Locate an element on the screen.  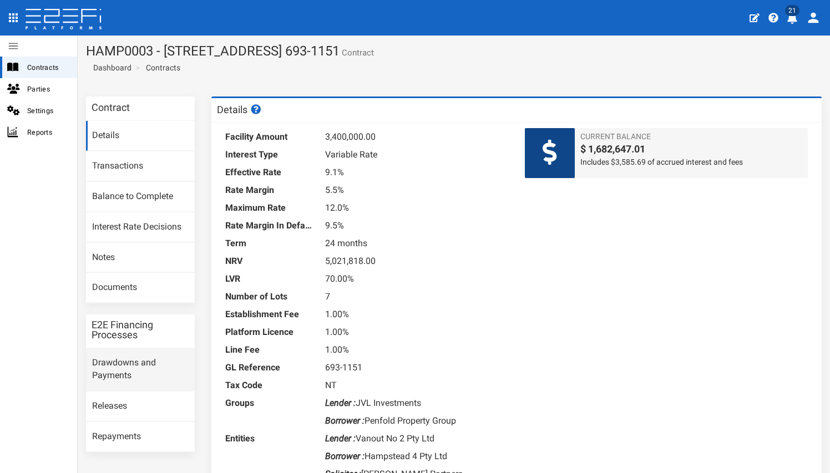
span: Current Balance is located at coordinates (691, 136).